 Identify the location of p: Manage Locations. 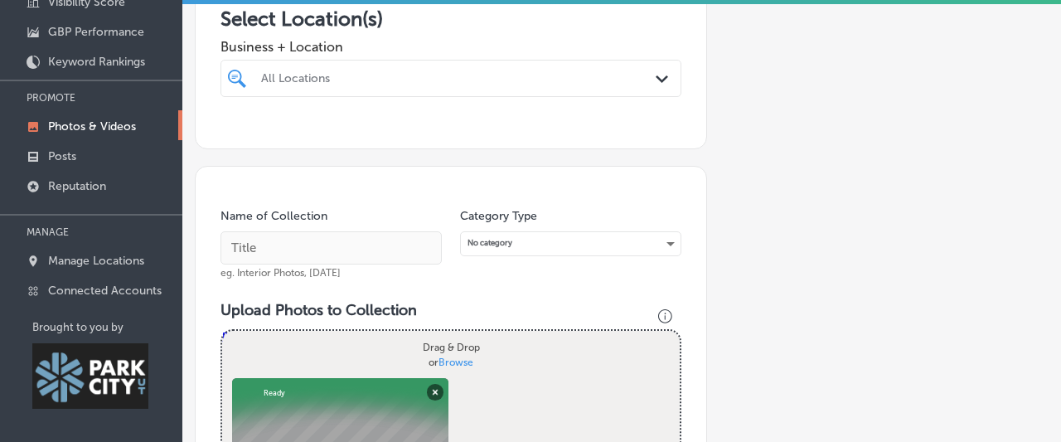
(96, 260).